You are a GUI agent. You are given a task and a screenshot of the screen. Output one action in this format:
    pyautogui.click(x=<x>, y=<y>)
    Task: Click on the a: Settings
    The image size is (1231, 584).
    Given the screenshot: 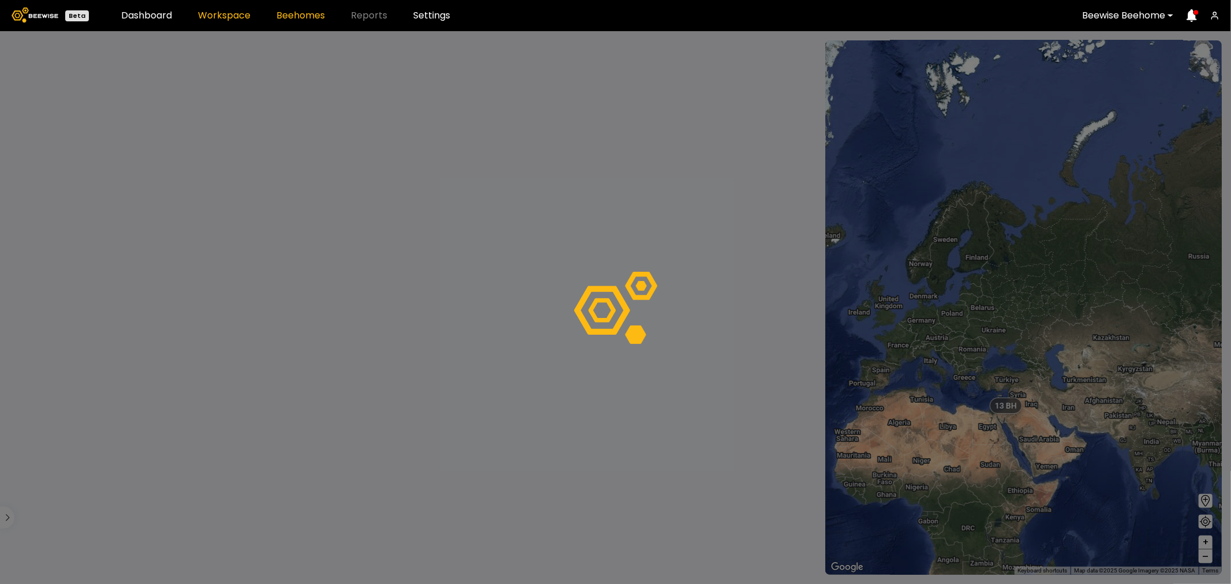 What is the action you would take?
    pyautogui.click(x=432, y=16)
    